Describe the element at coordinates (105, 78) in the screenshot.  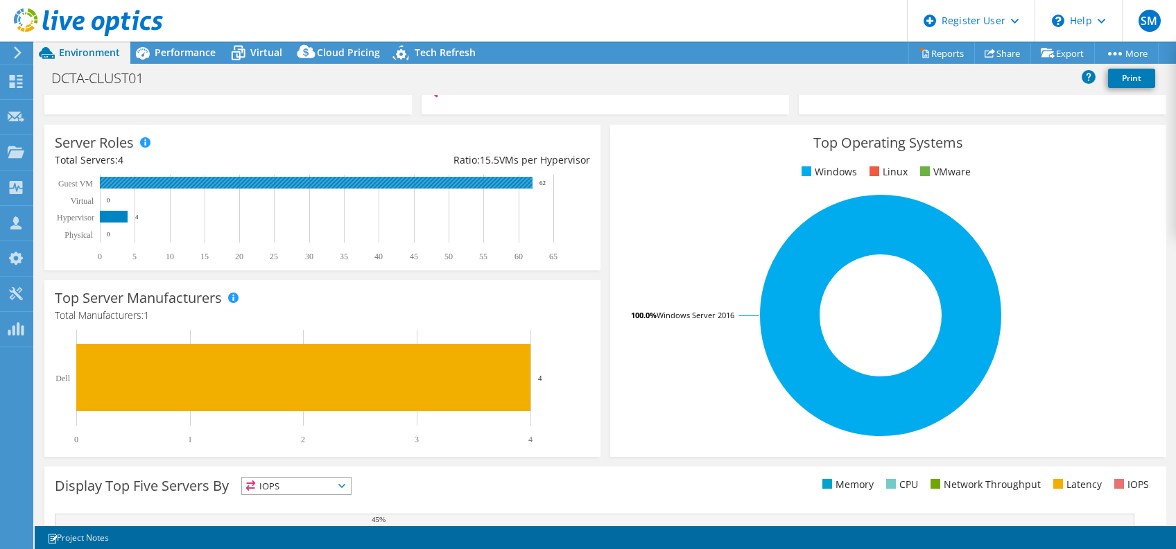
I see `h1: DCTA-CLUST01` at that location.